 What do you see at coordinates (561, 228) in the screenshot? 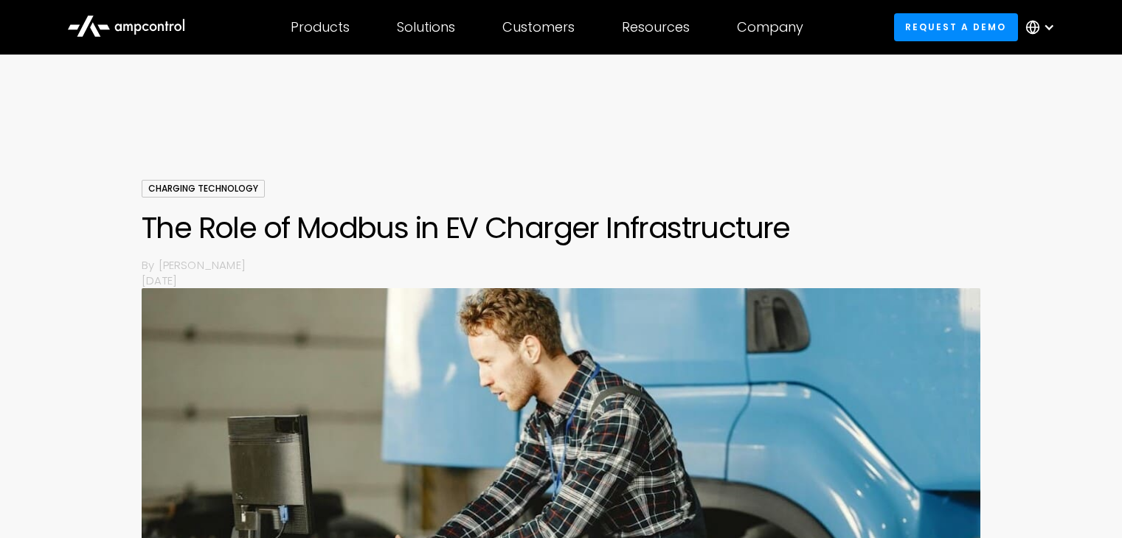
I see `h1: The Role of Modbus in EV Charger Infrastructure` at bounding box center [561, 228].